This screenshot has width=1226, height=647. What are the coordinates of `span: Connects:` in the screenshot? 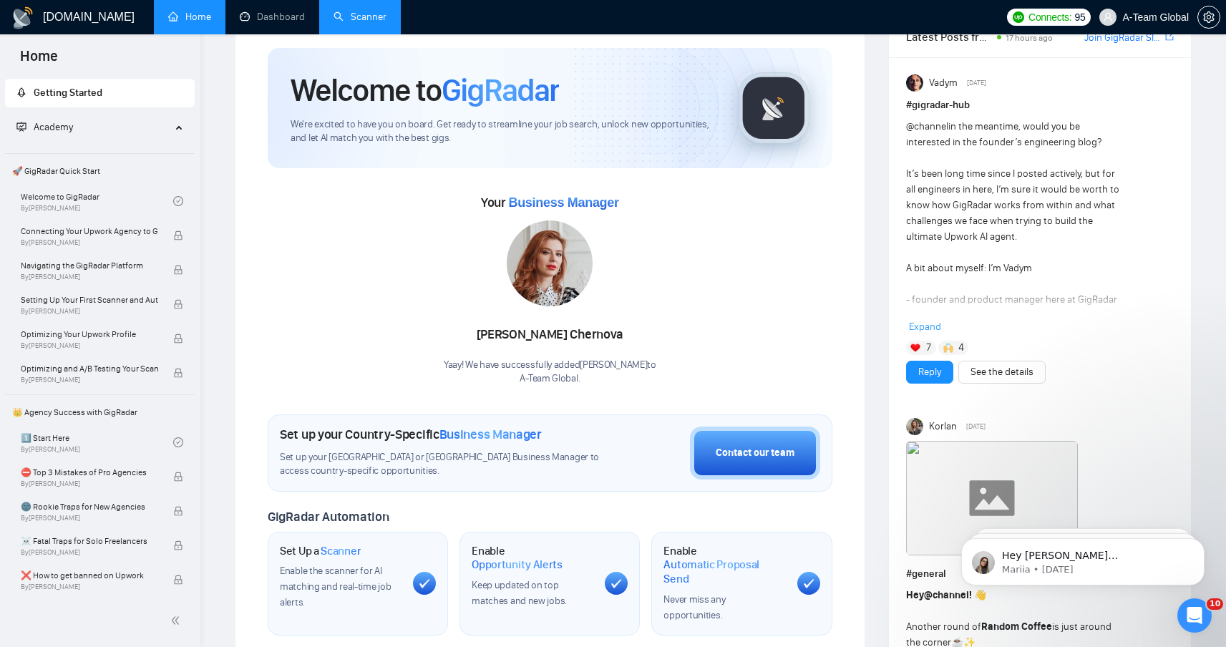 It's located at (1050, 17).